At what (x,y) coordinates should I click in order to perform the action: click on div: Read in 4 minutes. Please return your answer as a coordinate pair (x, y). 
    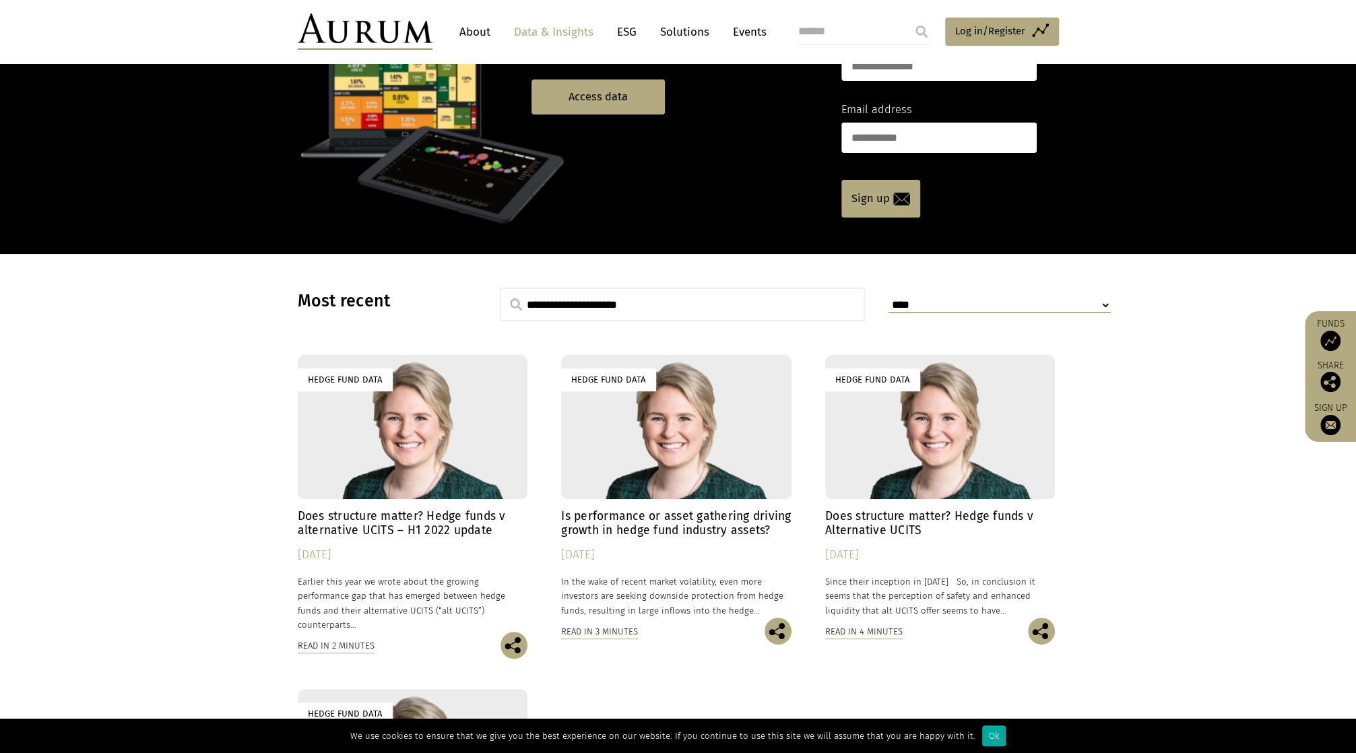
    Looking at the image, I should click on (864, 632).